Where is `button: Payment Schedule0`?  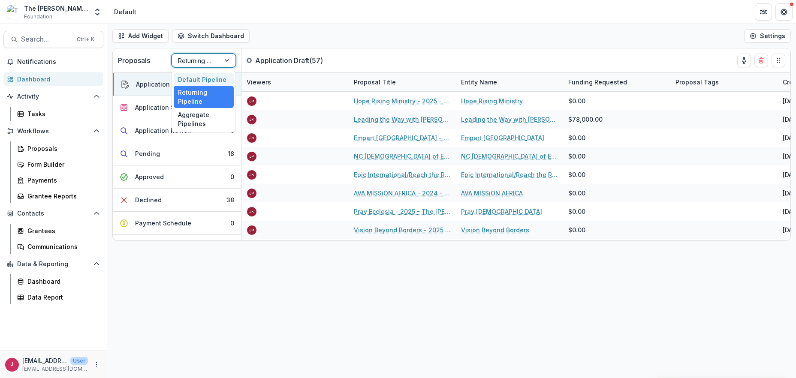
button: Payment Schedule0 is located at coordinates (177, 223).